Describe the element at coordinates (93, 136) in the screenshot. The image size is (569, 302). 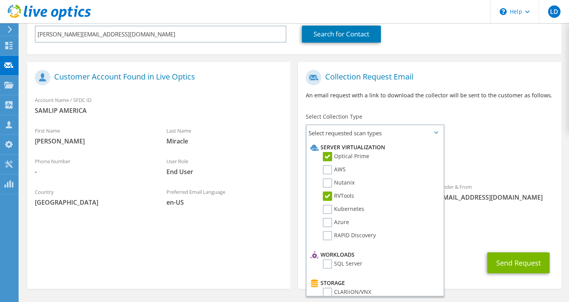
I see `div: First Name` at that location.